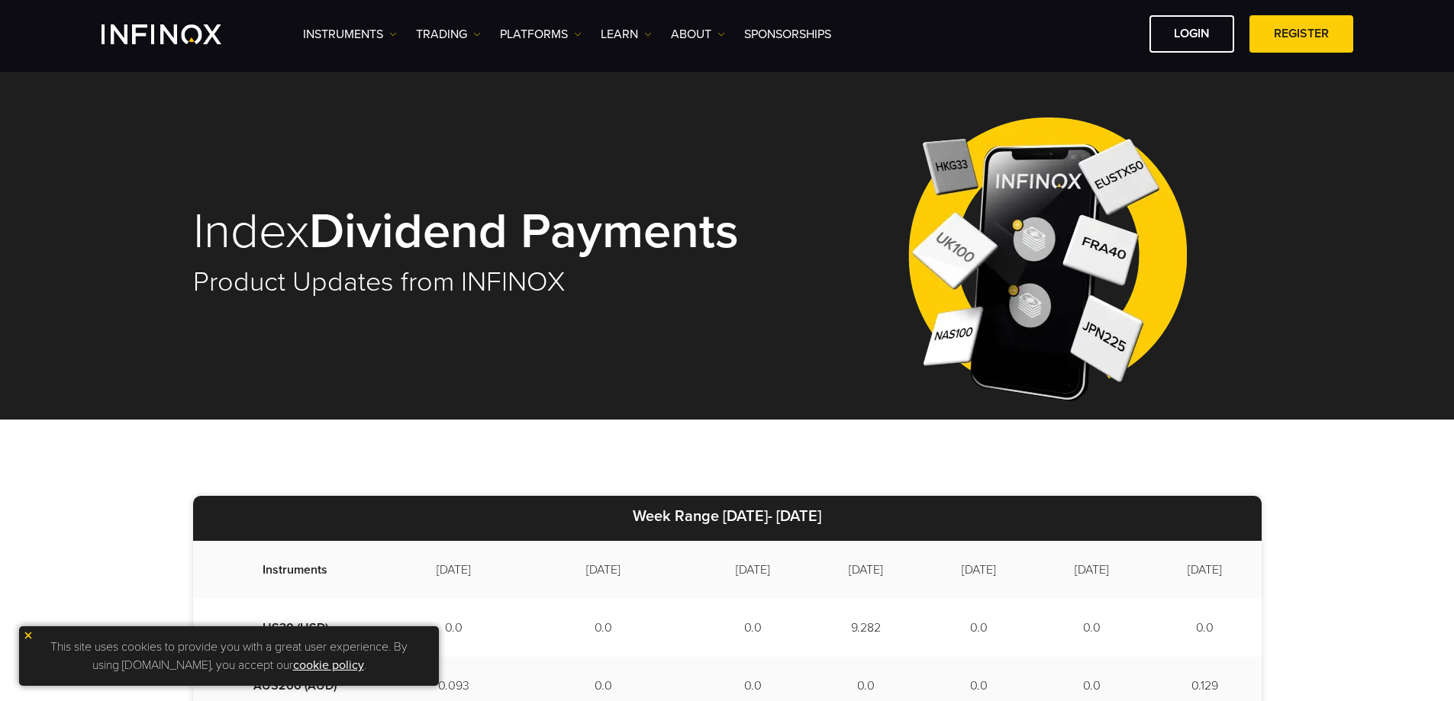 The image size is (1454, 701). What do you see at coordinates (1191, 34) in the screenshot?
I see `a: LOGIN` at bounding box center [1191, 34].